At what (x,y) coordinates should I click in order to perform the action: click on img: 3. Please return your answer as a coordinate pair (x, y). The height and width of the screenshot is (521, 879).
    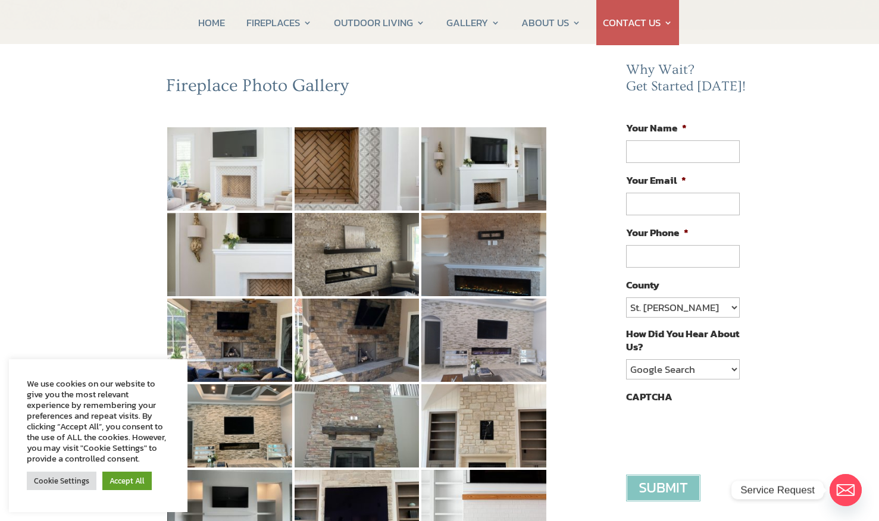
    Looking at the image, I should click on (484, 169).